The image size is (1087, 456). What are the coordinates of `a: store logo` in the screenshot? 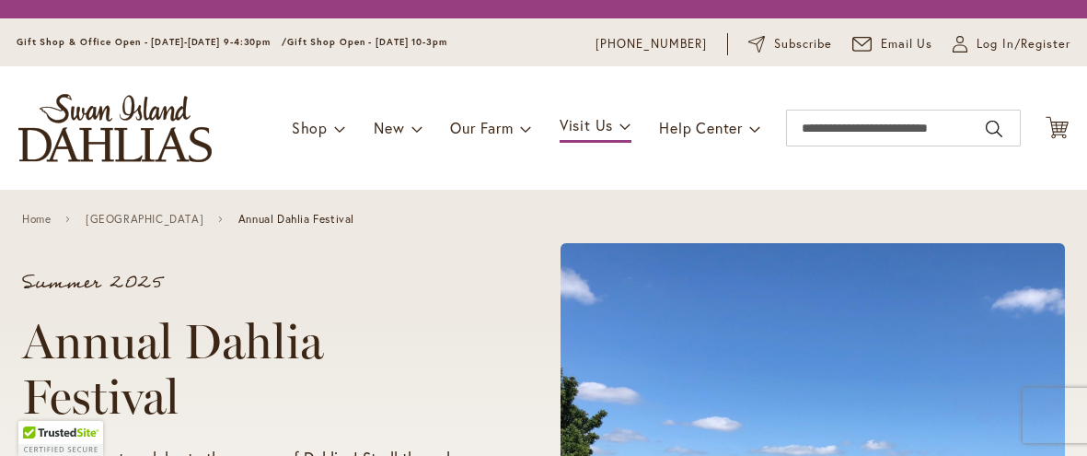 It's located at (115, 128).